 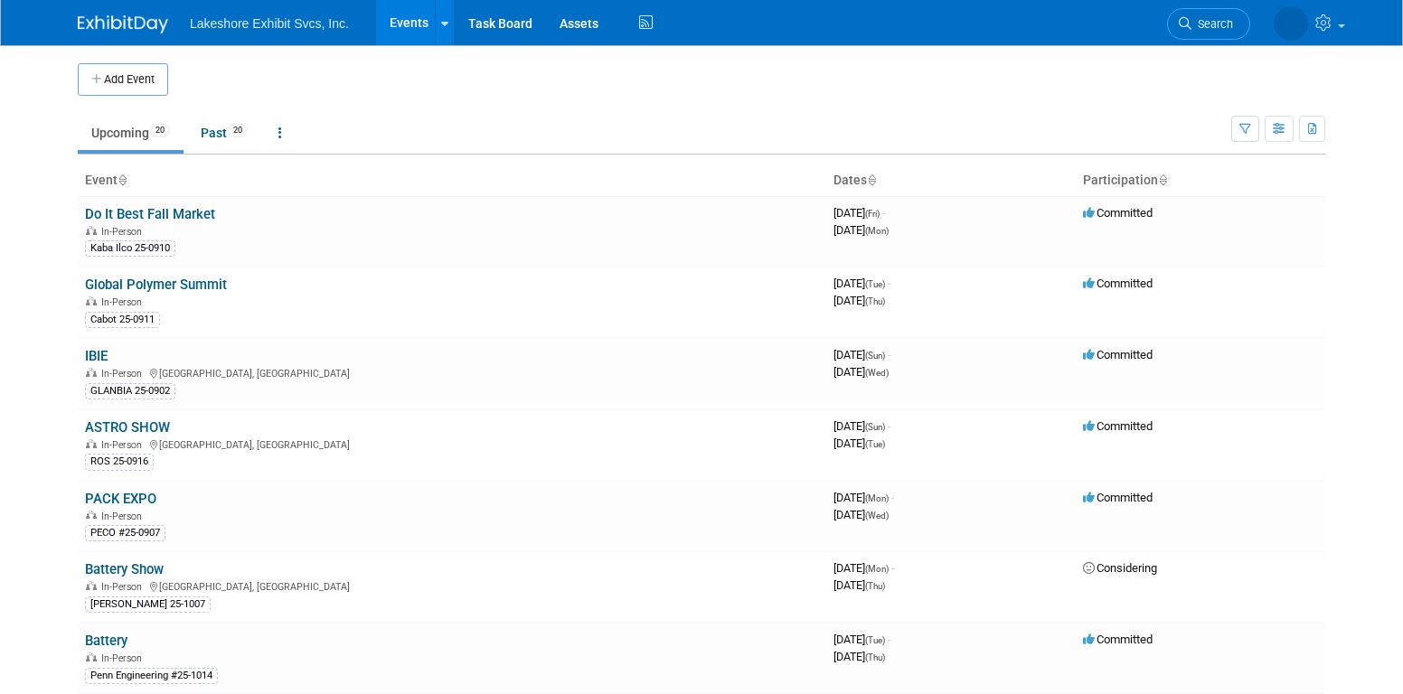 I want to click on div: Penn Engineering #25-1014, so click(x=151, y=676).